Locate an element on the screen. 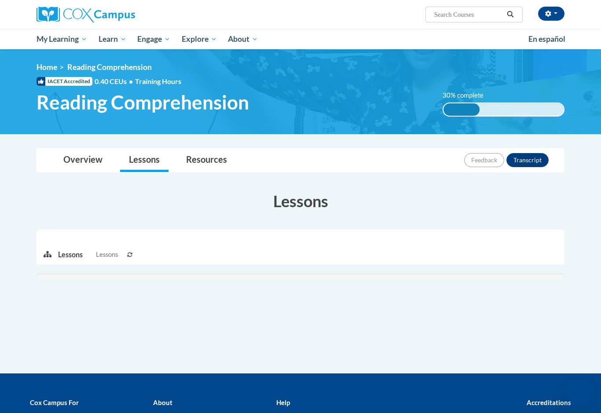  b: Cox Campus For is located at coordinates (54, 402).